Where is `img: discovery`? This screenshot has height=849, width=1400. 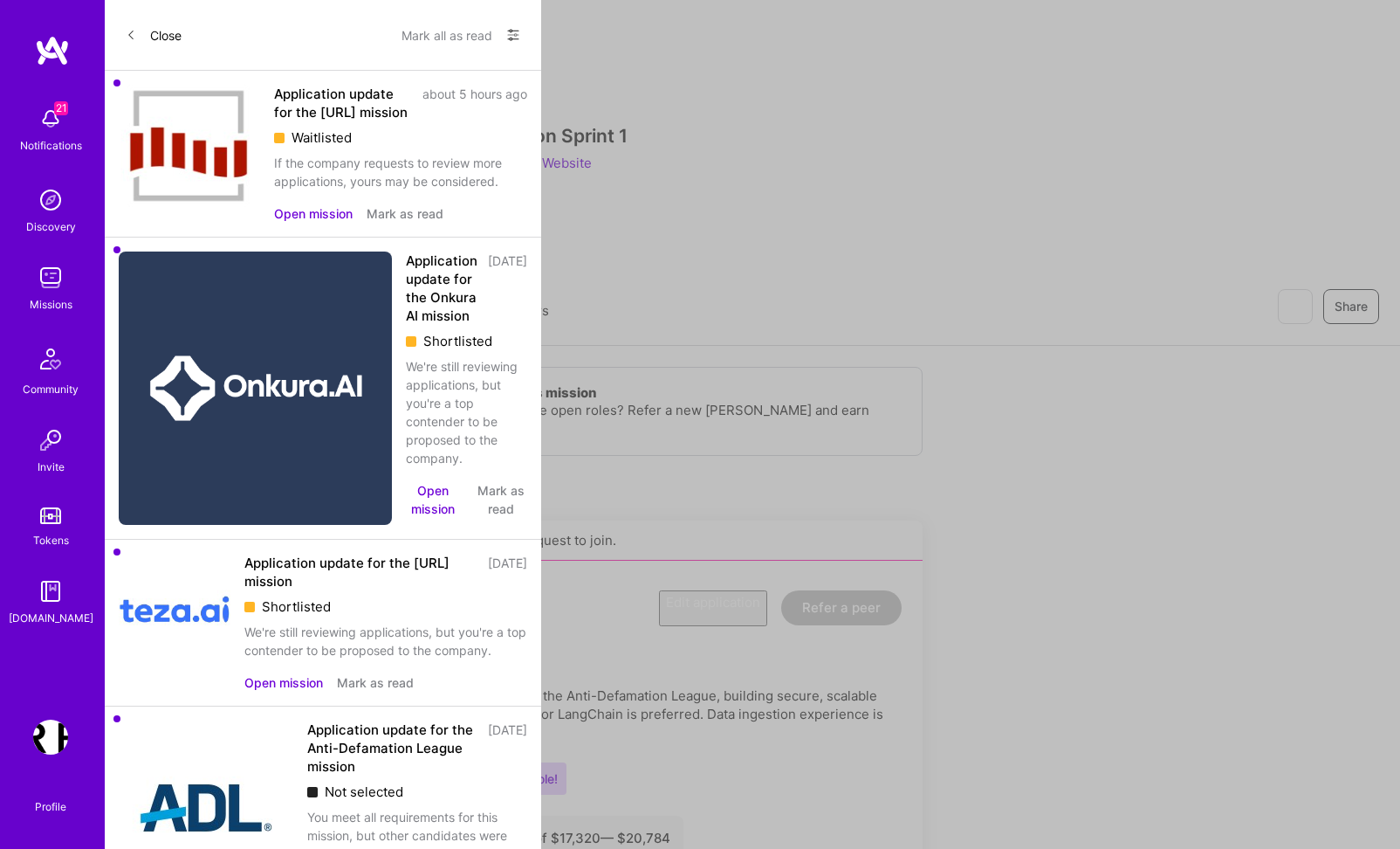 img: discovery is located at coordinates (51, 200).